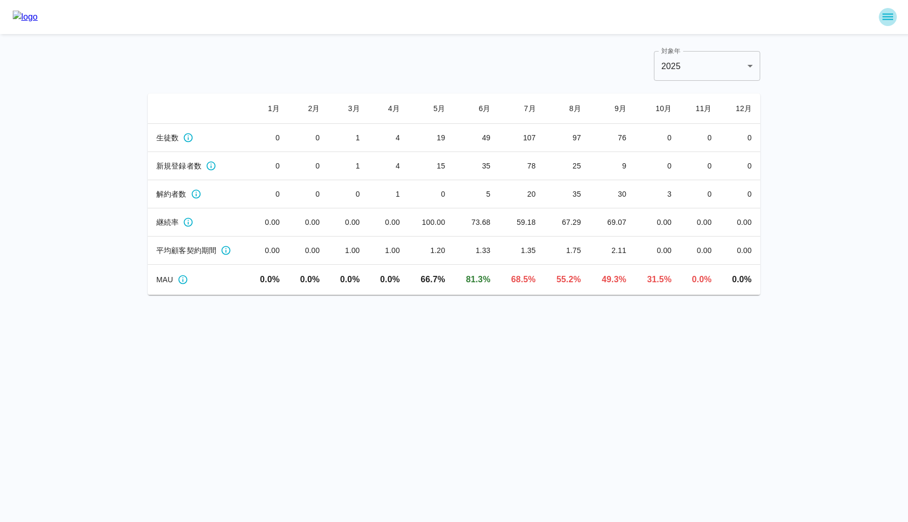 This screenshot has width=908, height=522. Describe the element at coordinates (522, 194) in the screenshot. I see `td: 20` at that location.